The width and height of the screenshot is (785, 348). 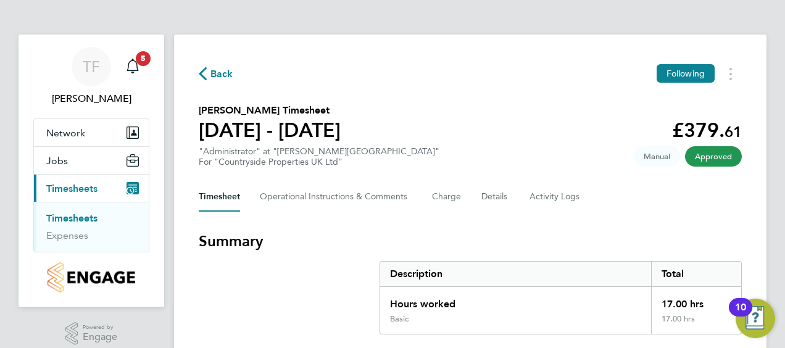 I want to click on div: 10, so click(x=740, y=315).